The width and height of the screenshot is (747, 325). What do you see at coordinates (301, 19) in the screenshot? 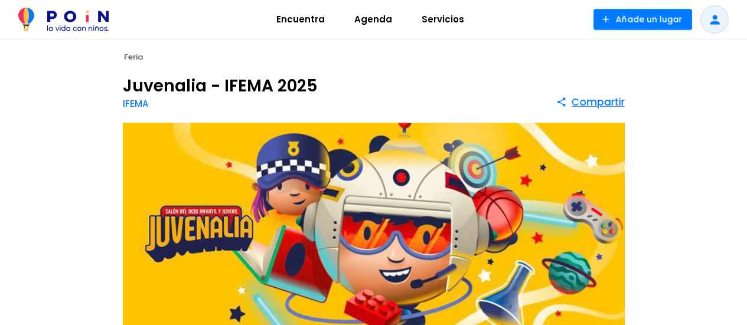
I see `span: Encuentra` at bounding box center [301, 19].